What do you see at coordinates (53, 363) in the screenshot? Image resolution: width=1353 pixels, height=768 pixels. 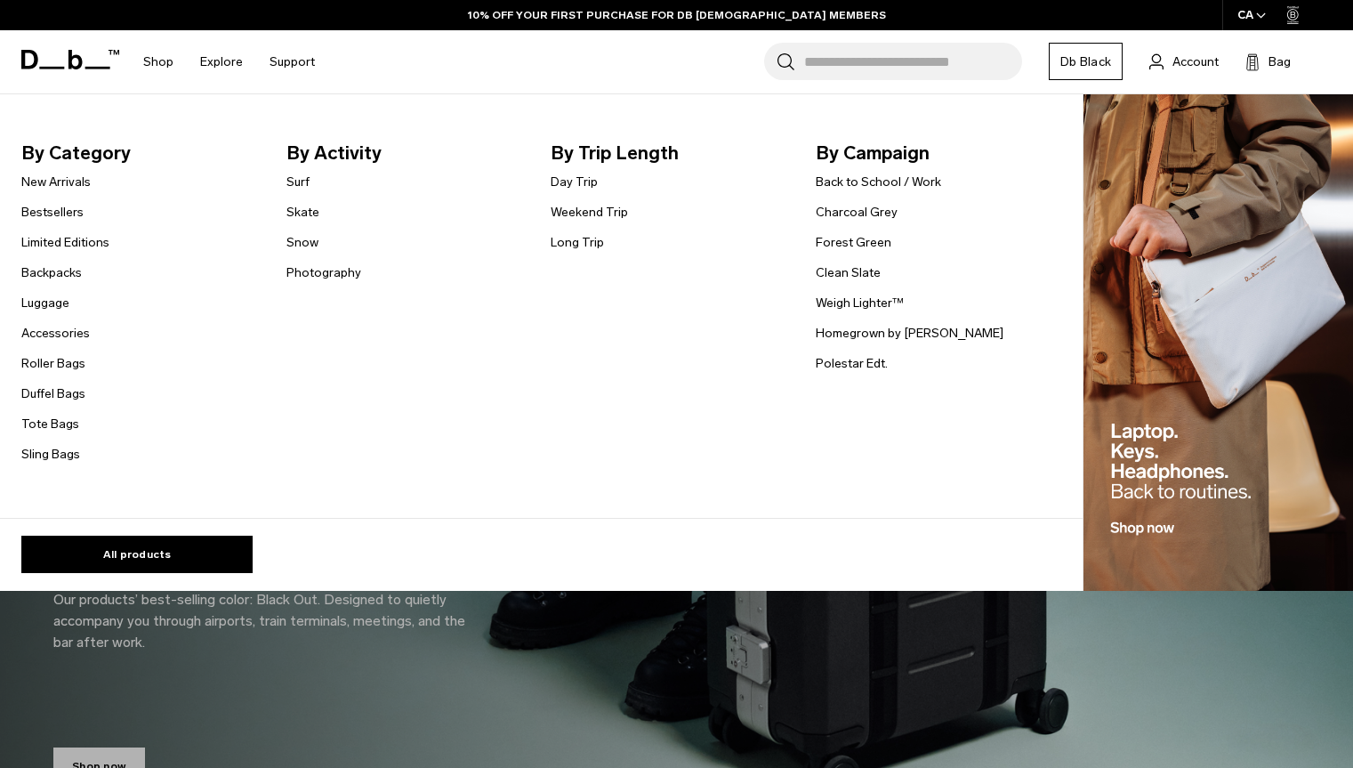 I see `a: Roller Bags` at bounding box center [53, 363].